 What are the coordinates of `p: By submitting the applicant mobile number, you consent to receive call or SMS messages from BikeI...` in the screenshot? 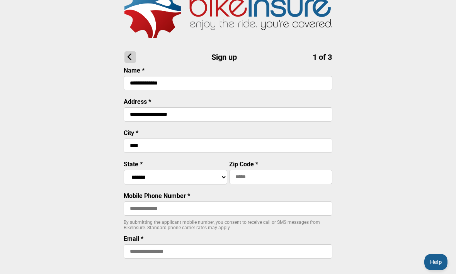 It's located at (228, 225).